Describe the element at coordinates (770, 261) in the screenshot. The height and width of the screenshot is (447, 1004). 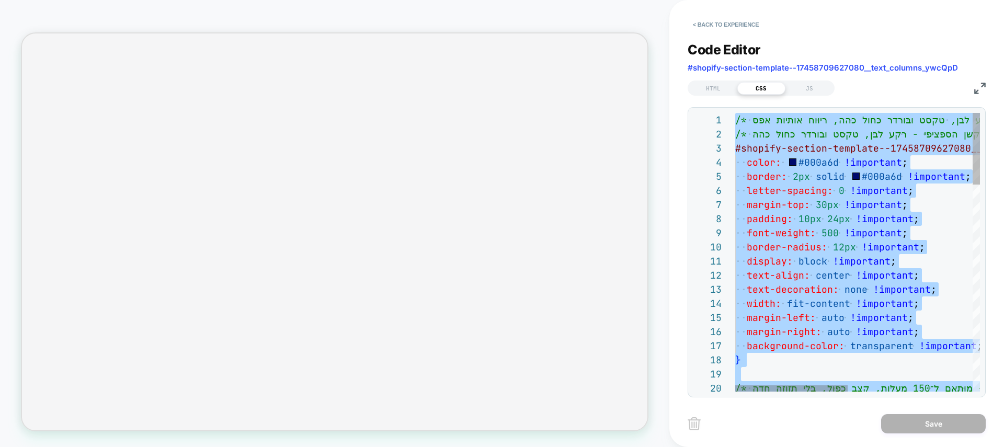
I see `span: display:` at that location.